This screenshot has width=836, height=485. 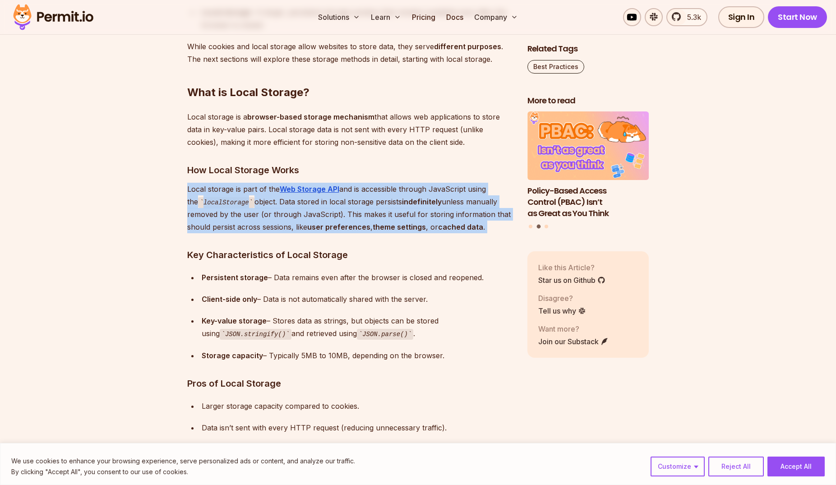 I want to click on strong: Key-value storage, so click(x=234, y=321).